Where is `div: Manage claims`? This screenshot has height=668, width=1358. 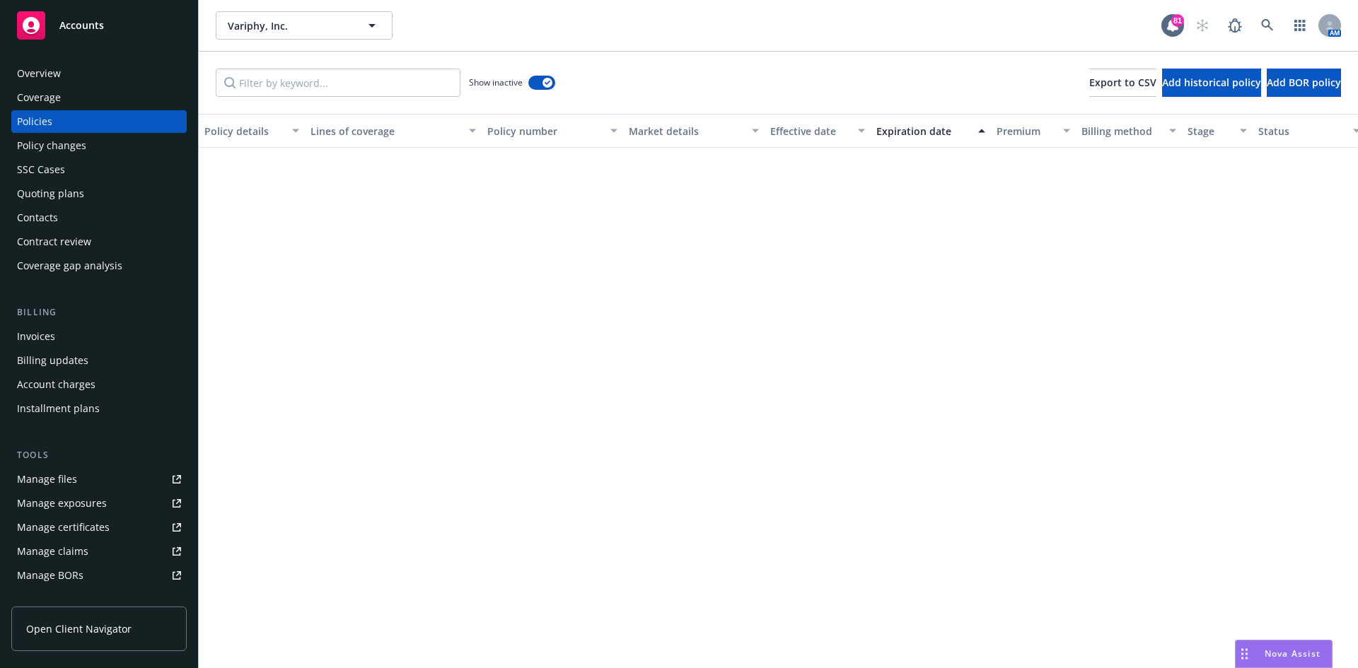 div: Manage claims is located at coordinates (52, 552).